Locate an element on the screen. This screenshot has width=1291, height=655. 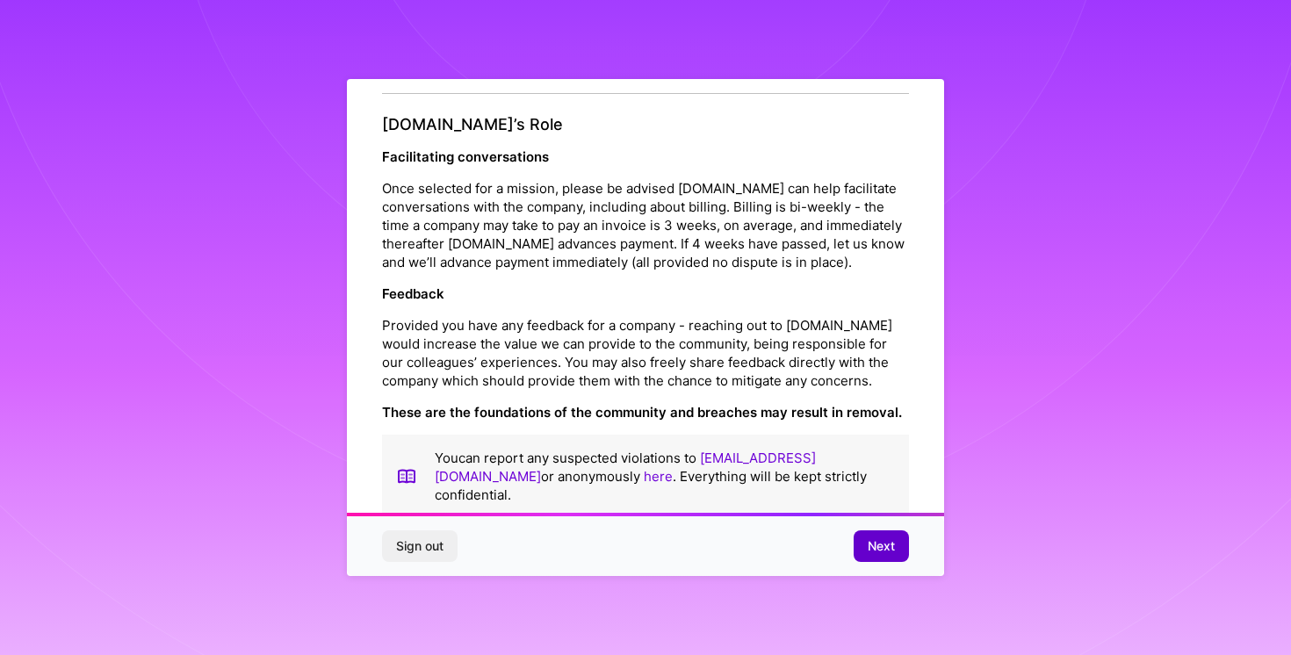
strong: These are the foundations of the community and breaches may result in removal. is located at coordinates (642, 412).